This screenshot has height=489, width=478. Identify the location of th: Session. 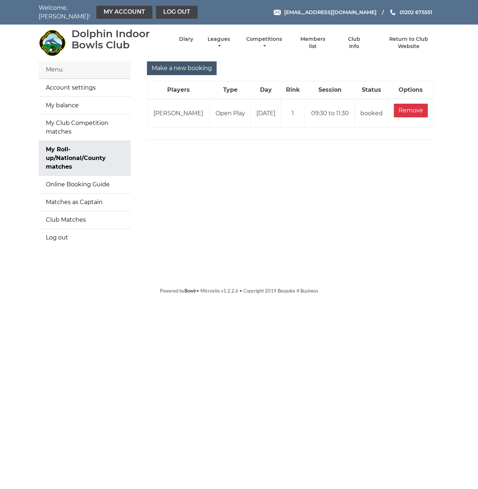
(329, 90).